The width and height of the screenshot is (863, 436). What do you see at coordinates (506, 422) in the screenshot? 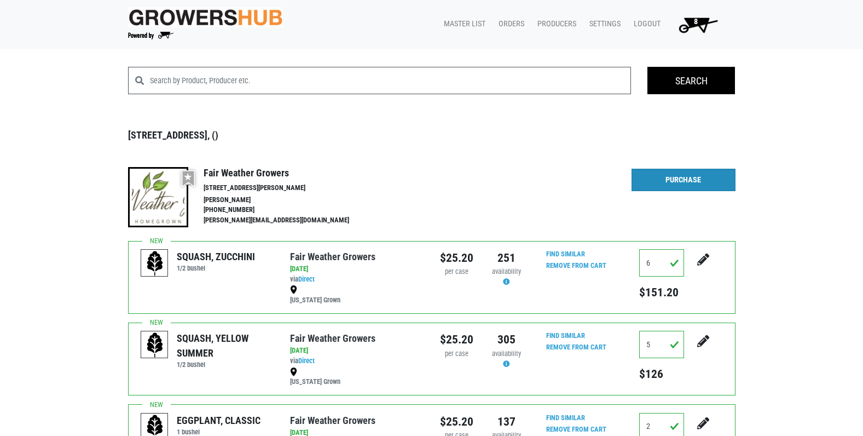
I see `div: 137` at bounding box center [506, 422].